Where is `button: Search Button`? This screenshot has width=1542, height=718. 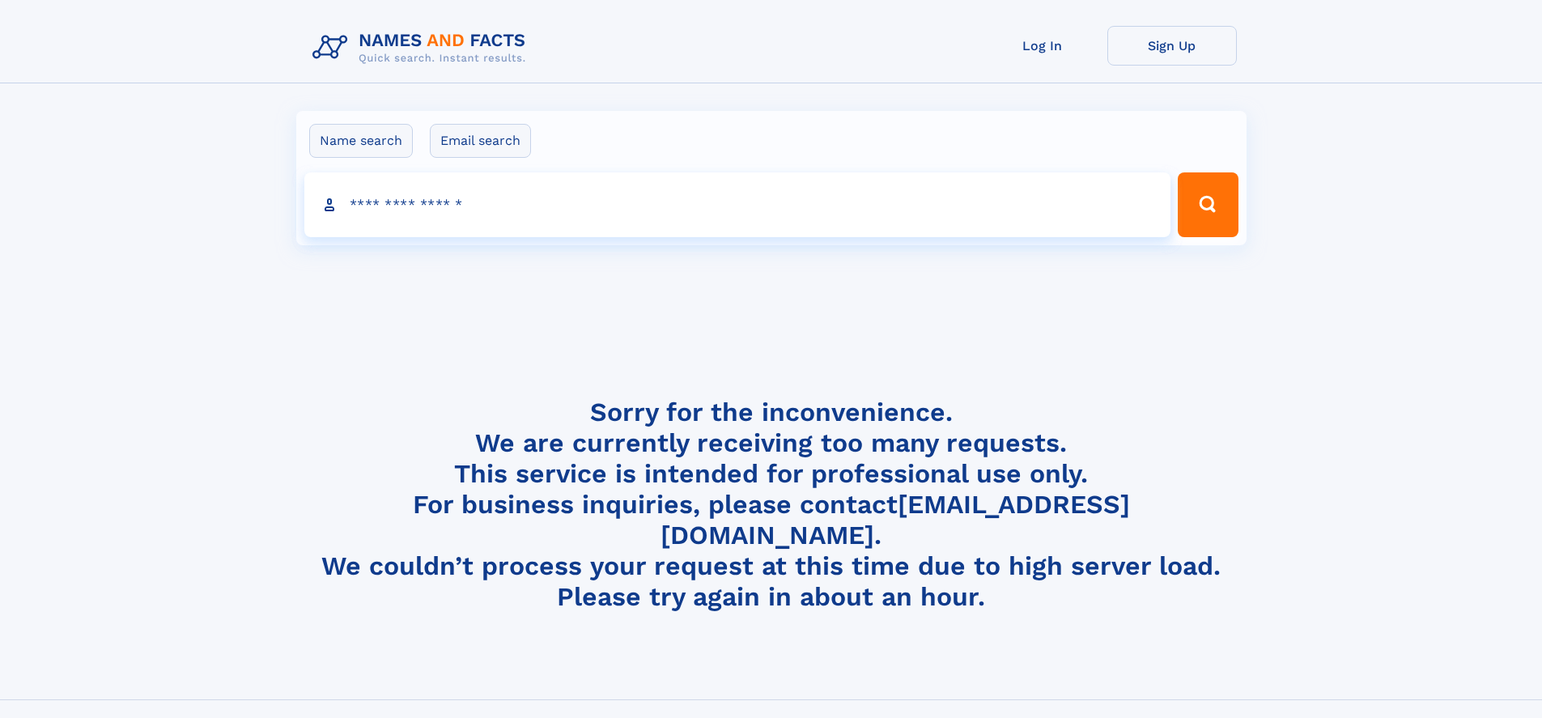 button: Search Button is located at coordinates (1208, 205).